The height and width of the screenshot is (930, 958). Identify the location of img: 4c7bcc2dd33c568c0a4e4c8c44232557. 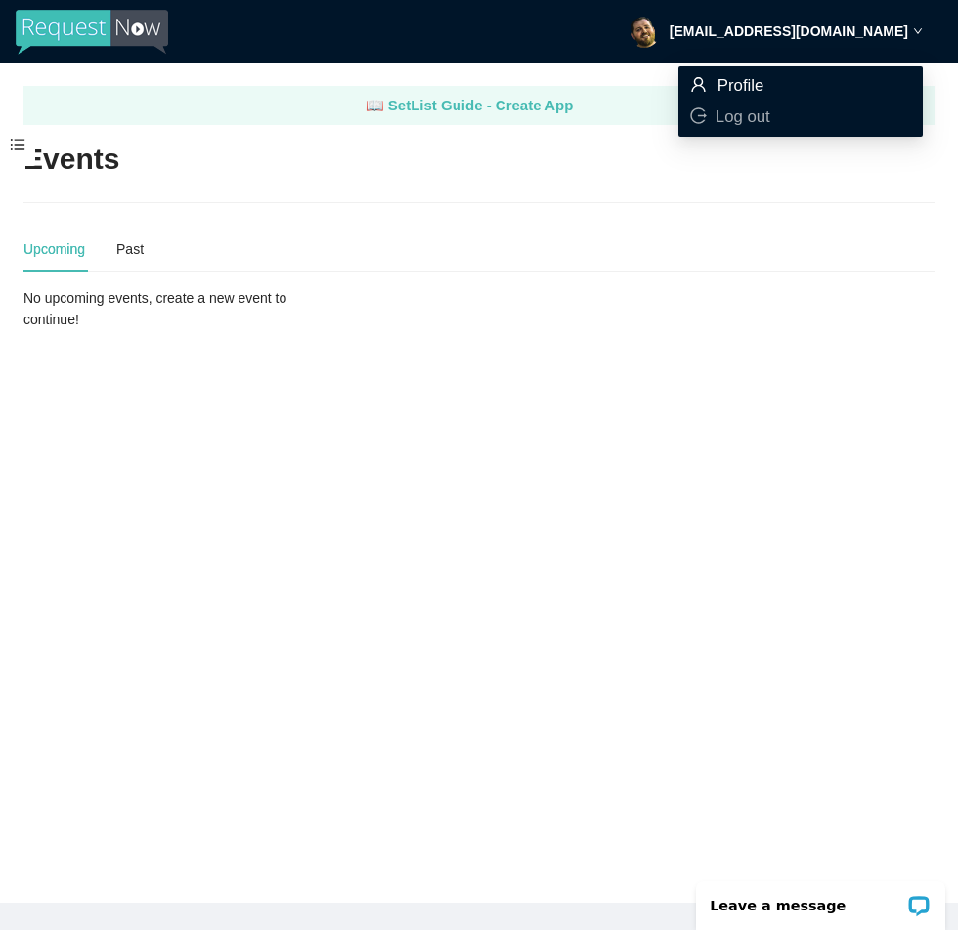
(644, 32).